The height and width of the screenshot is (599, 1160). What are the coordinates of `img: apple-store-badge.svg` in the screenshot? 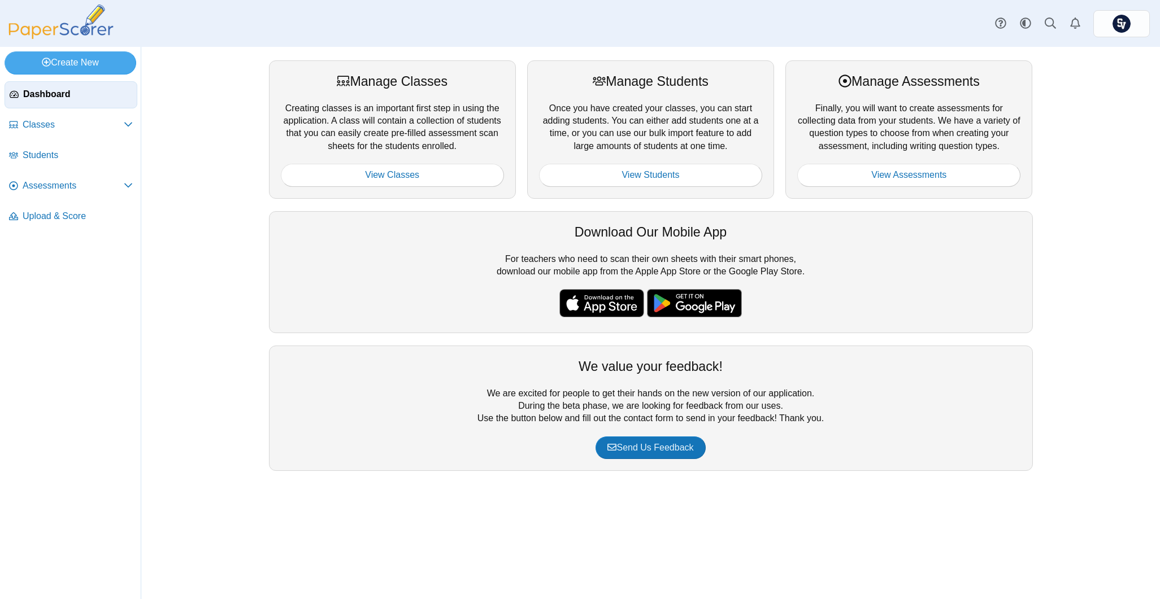 It's located at (602, 303).